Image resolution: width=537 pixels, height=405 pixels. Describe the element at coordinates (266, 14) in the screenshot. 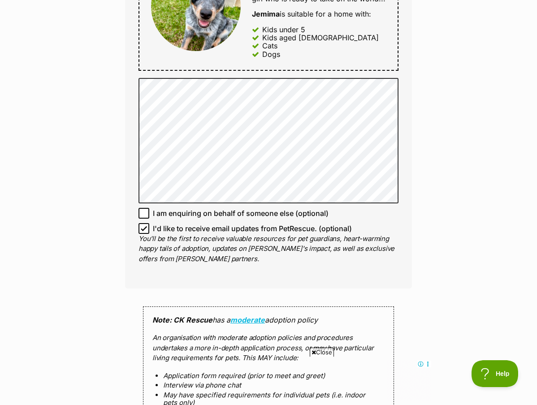

I see `strong: Jemima` at that location.